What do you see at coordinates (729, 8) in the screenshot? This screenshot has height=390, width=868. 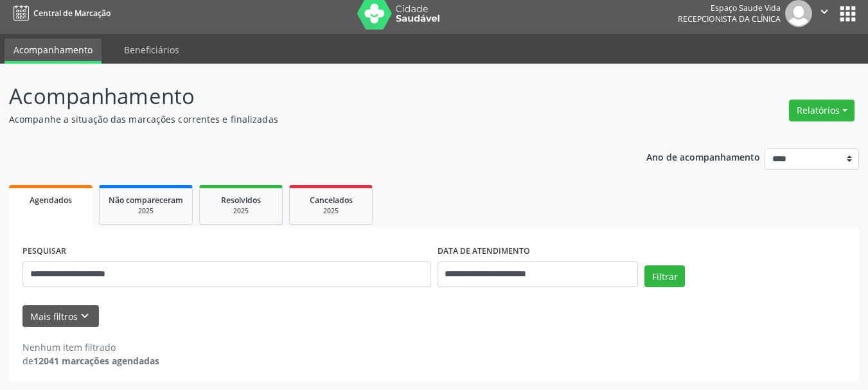 I see `div: Espaço Saude Vida` at bounding box center [729, 8].